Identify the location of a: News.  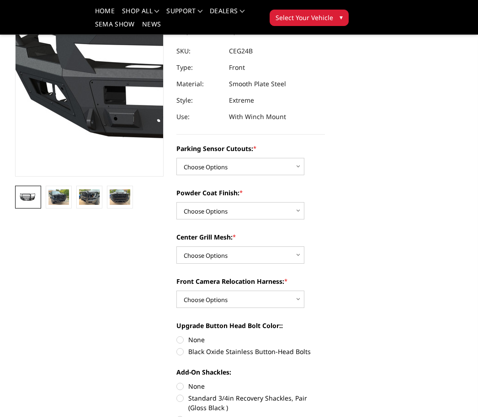
(151, 27).